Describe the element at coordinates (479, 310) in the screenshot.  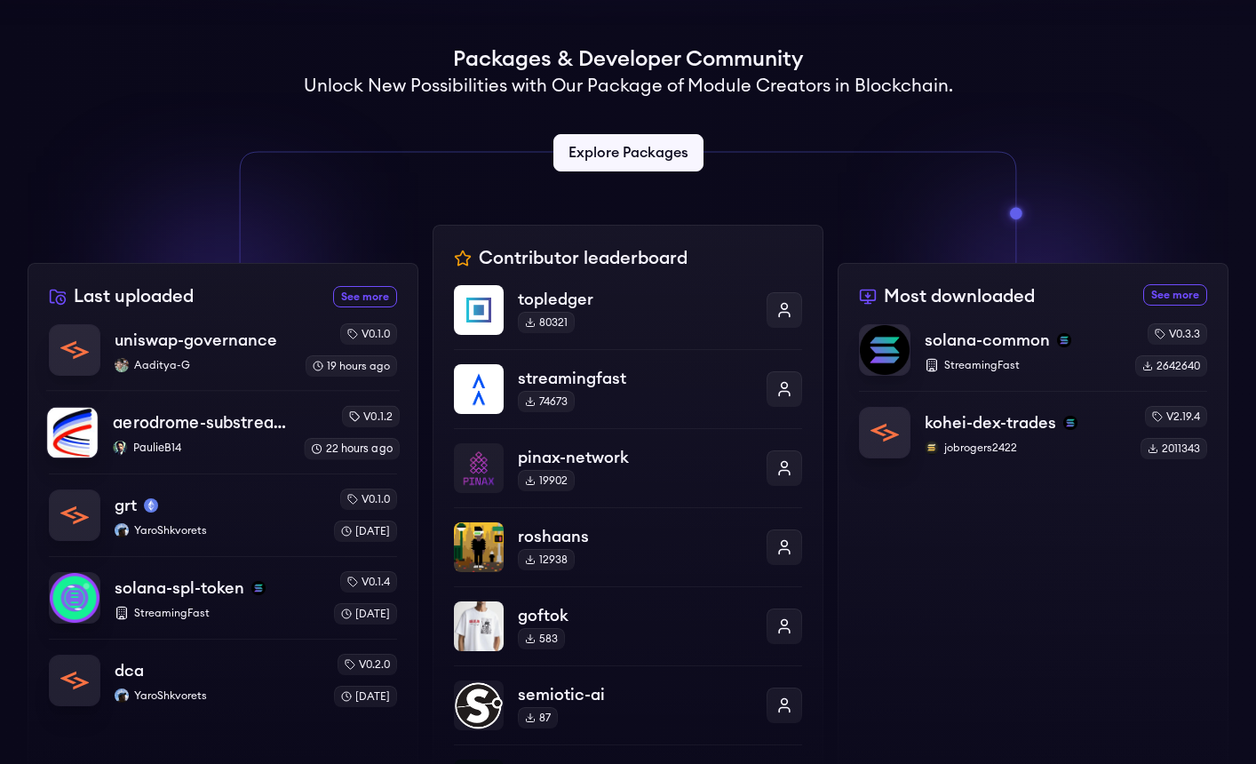
I see `img: topledger` at that location.